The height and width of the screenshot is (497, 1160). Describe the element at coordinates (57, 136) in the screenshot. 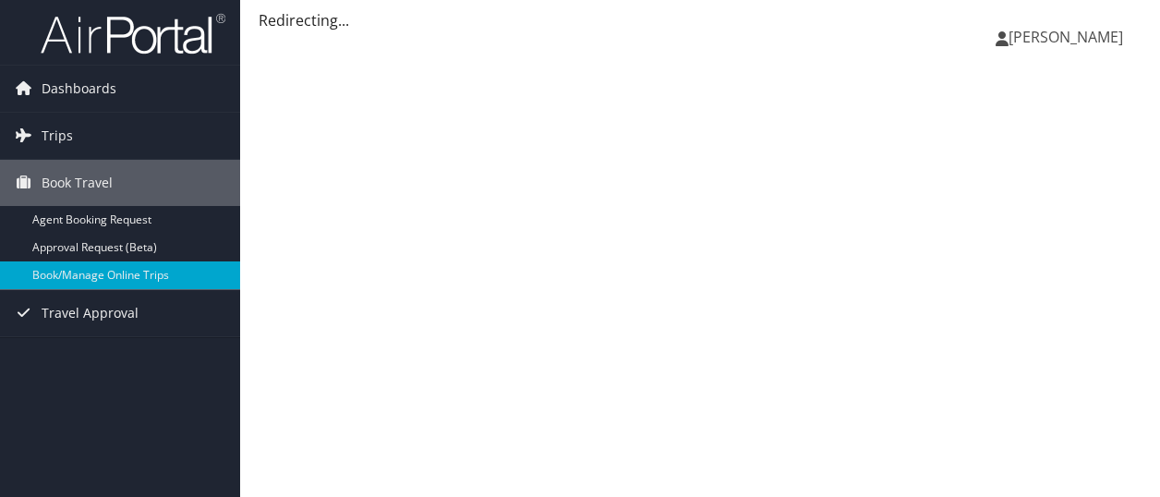

I see `span: Trips` at that location.